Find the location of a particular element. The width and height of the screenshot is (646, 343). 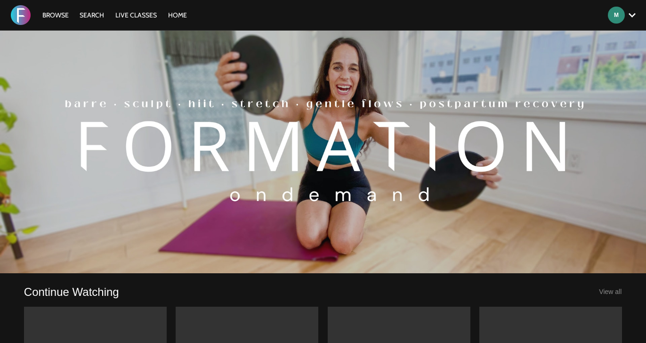

nav: Primary is located at coordinates (115, 15).